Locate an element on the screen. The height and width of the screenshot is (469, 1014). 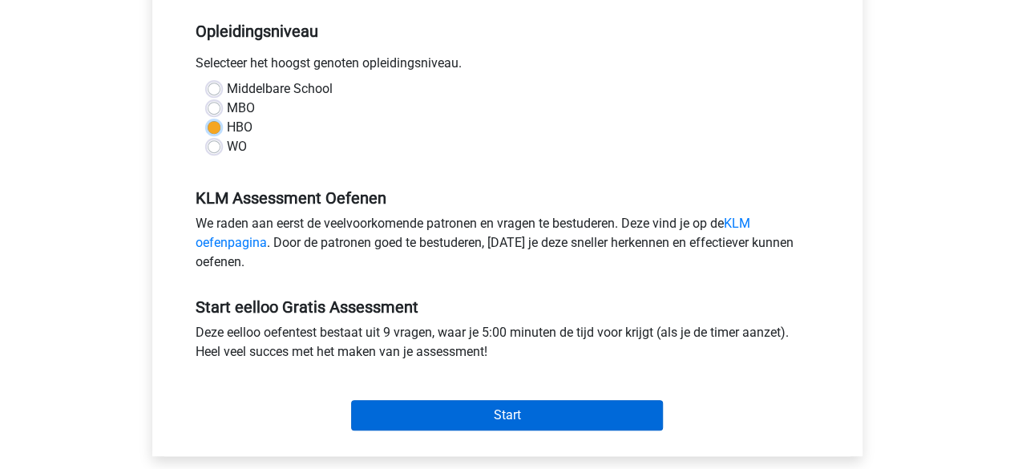
label: WO is located at coordinates (237, 147).